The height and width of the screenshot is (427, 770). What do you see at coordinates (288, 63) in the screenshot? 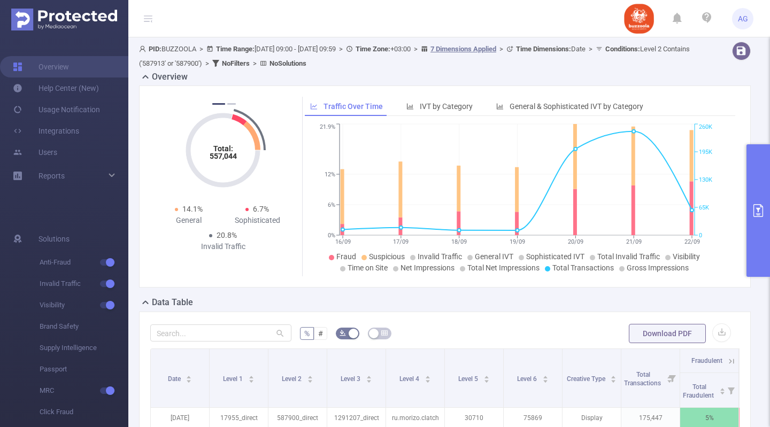
I see `b: No Solutions` at bounding box center [288, 63].